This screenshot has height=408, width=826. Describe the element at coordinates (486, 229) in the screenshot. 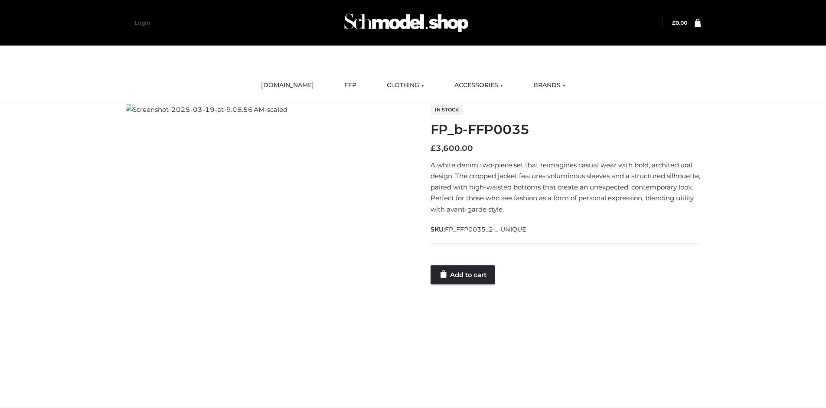

I see `span: FP_FFP0035_2-_-UNIQUE` at that location.